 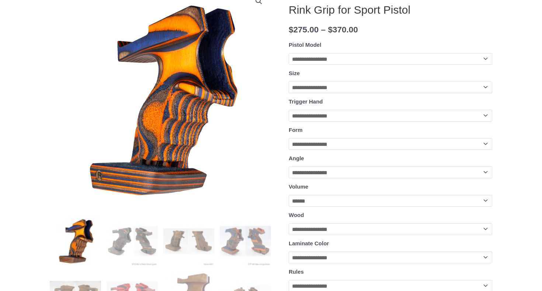 What do you see at coordinates (296, 130) in the screenshot?
I see `label: Form` at bounding box center [296, 130].